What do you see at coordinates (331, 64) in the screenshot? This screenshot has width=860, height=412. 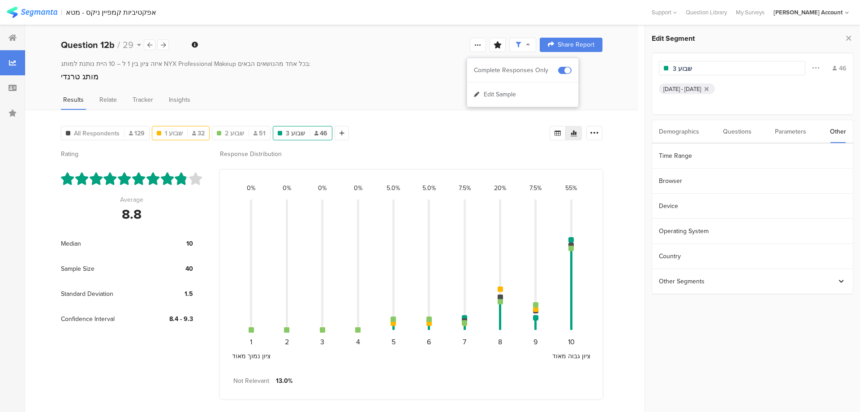 I see `div: איזה ציון בין 1 ל – 10 היית נותנת למותג NYX Professional Makeup בכל אחד מהנושאים הבאים:` at bounding box center [331, 64].